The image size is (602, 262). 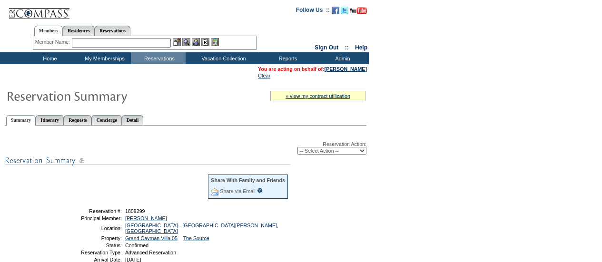 What do you see at coordinates (49, 58) in the screenshot?
I see `td: Home` at bounding box center [49, 58].